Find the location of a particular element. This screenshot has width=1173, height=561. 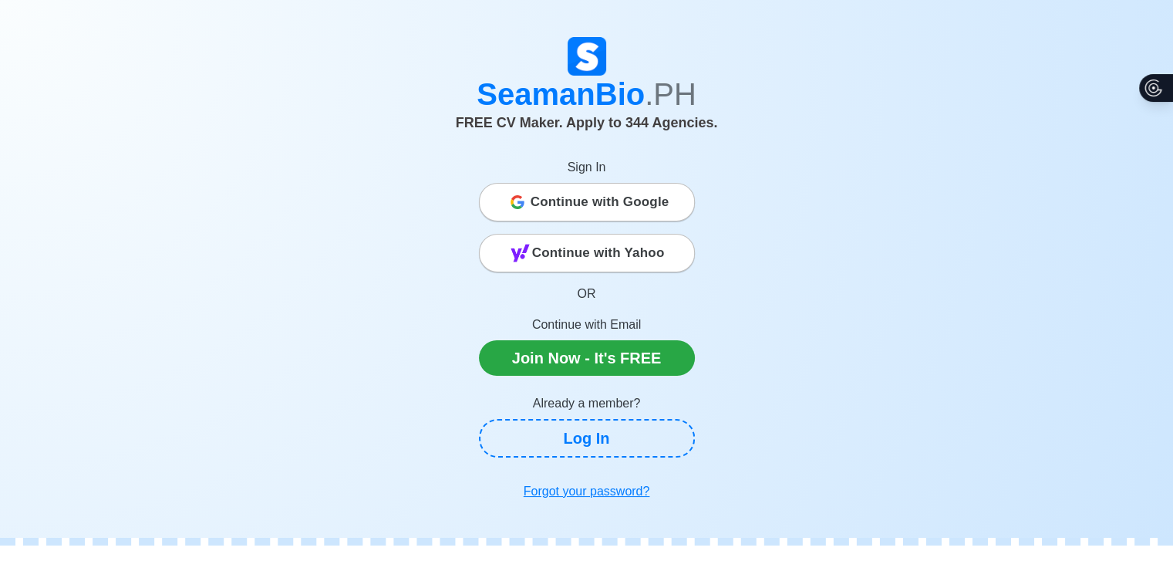

a: Forgot your password? is located at coordinates (587, 491).